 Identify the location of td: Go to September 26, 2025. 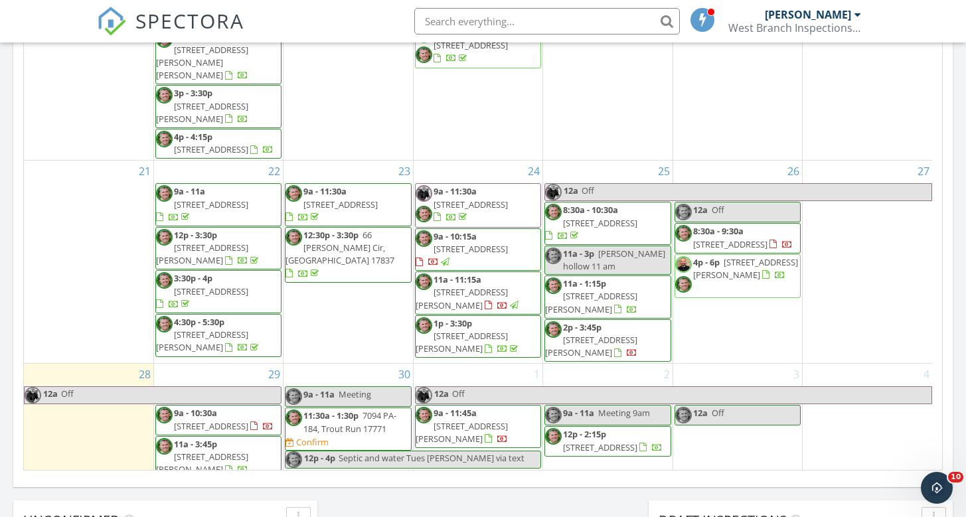
(737, 262).